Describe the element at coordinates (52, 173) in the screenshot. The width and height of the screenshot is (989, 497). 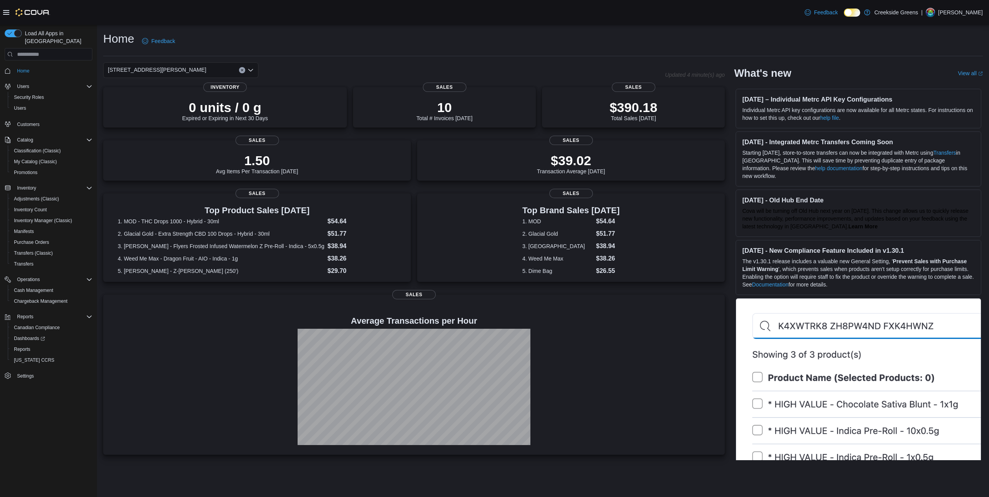
I see `button: Promotions` at that location.